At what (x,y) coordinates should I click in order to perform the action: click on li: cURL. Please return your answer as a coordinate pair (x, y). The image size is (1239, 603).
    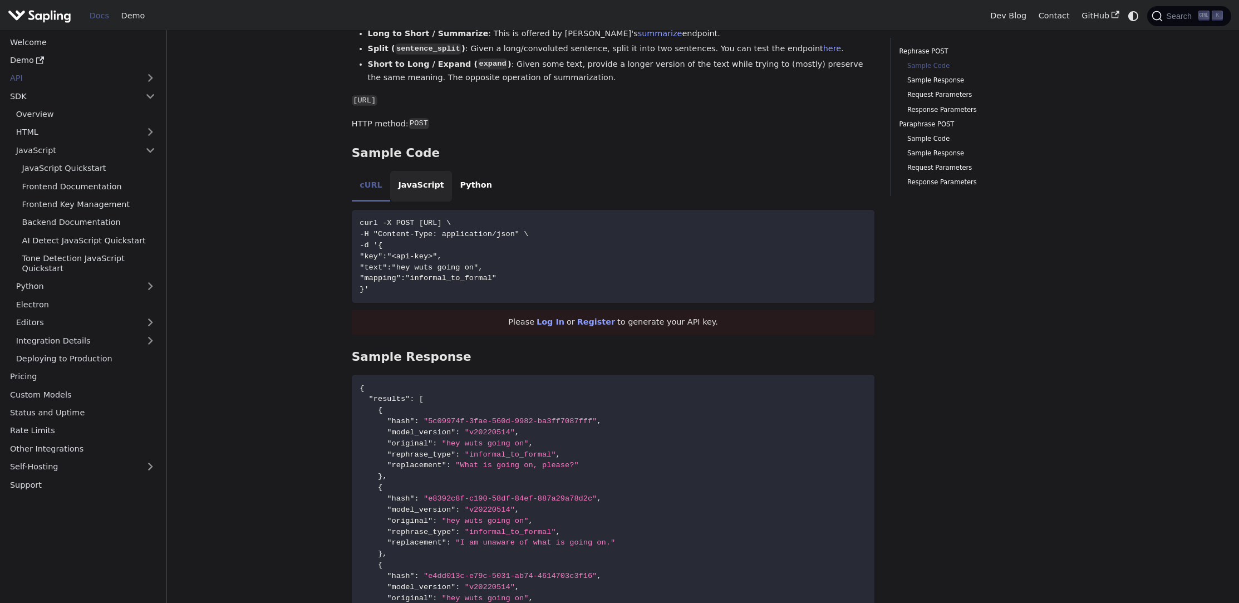
    Looking at the image, I should click on (371, 187).